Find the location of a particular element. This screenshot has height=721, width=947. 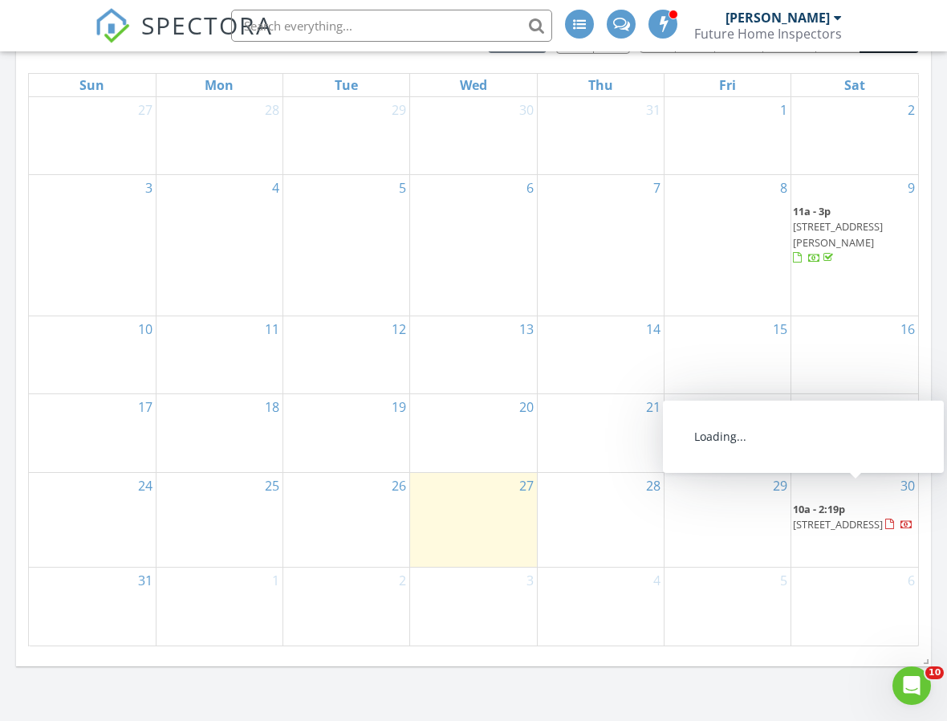

a: SPECTORA is located at coordinates (184, 39).